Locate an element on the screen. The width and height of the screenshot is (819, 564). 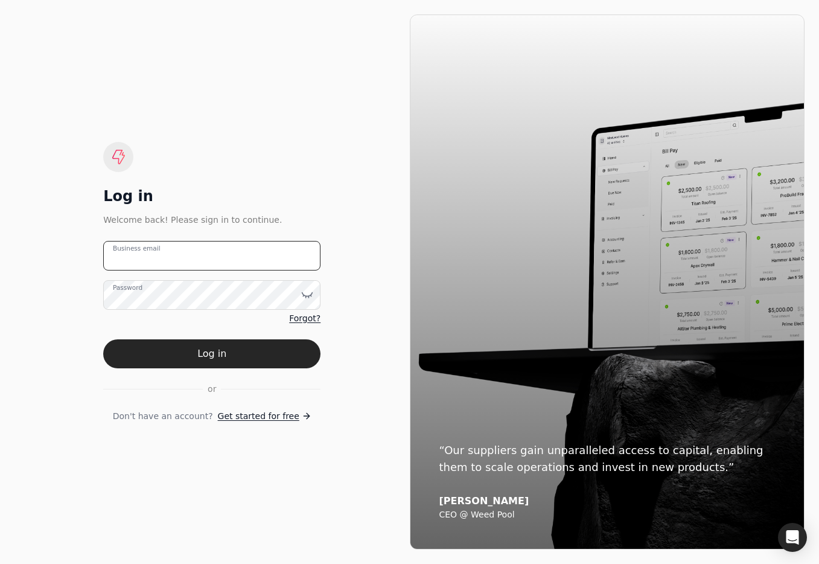
a: Get started for free is located at coordinates (264, 416).